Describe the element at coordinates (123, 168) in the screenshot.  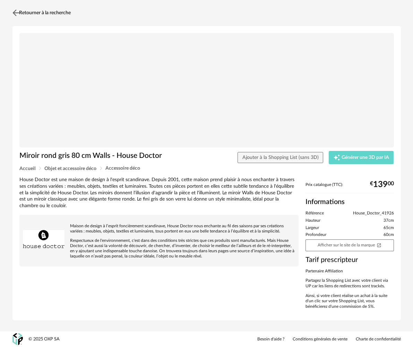
I see `span: Accessoire déco` at that location.